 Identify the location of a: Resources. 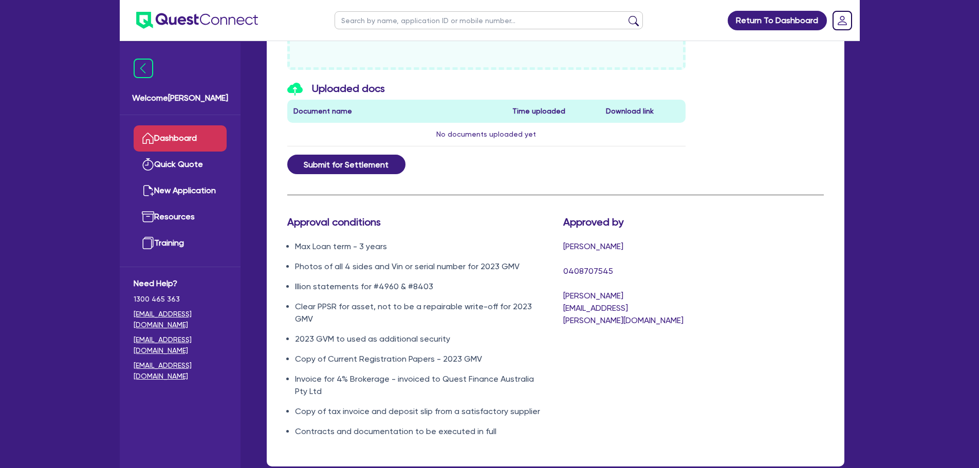
(180, 217).